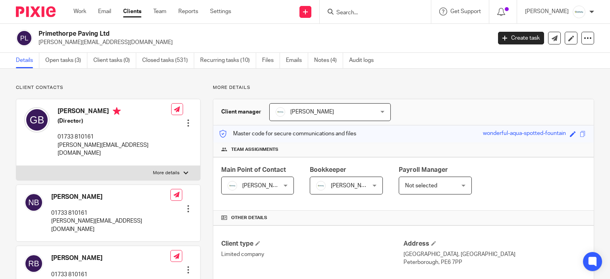 This screenshot has width=610, height=279. I want to click on a: Audit logs, so click(364, 60).